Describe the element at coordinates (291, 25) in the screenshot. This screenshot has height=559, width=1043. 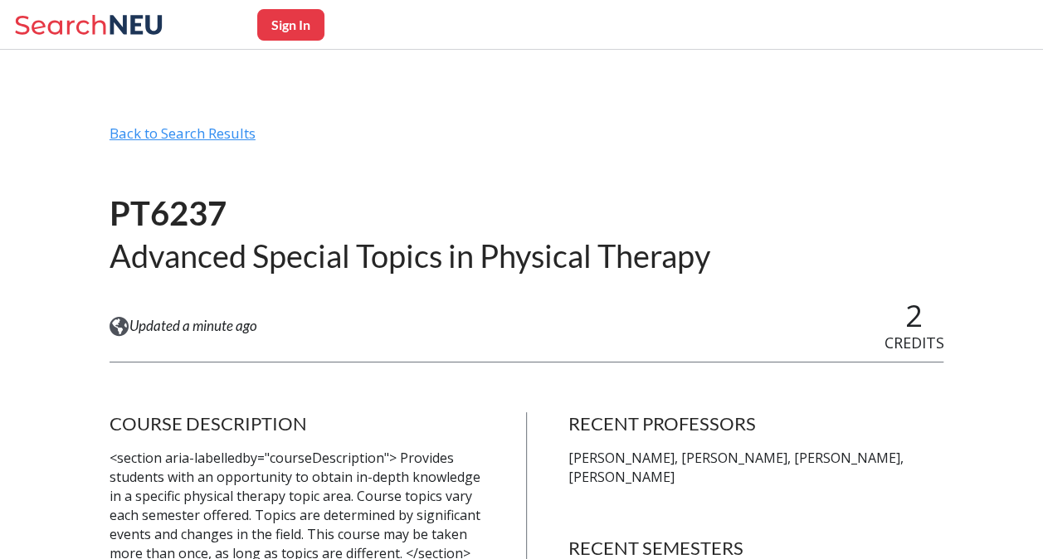
I see `button: Sign In` at that location.